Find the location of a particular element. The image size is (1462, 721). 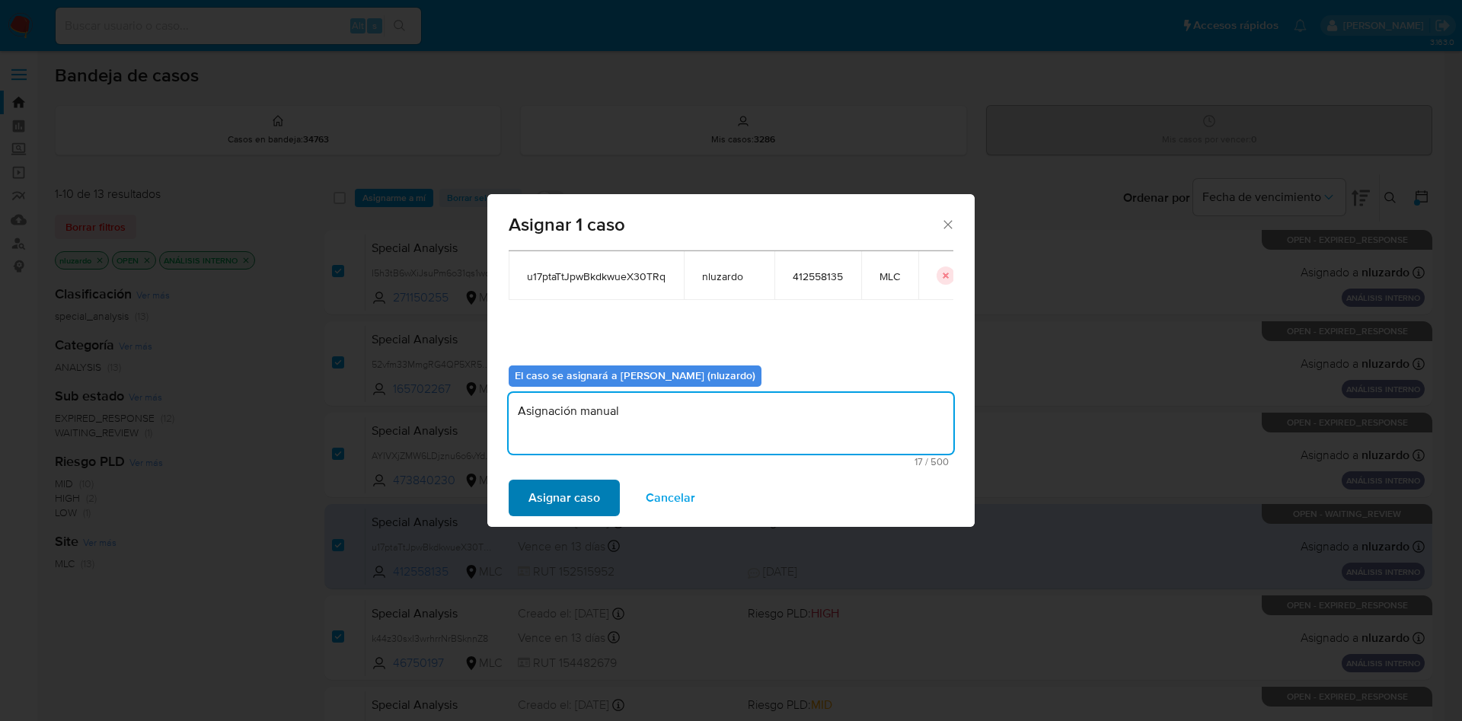

button: Asignar caso is located at coordinates (564, 498).